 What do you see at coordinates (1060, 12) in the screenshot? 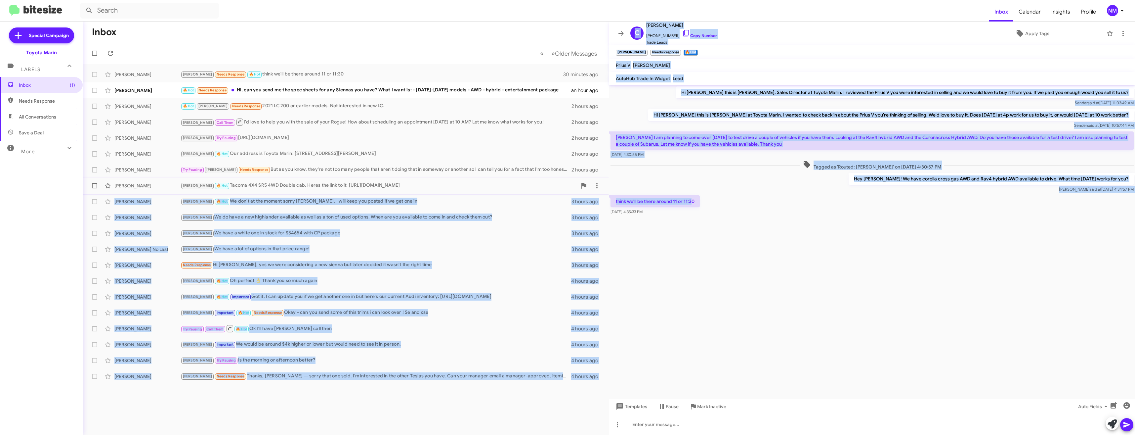
I see `a: Insights` at bounding box center [1060, 12].